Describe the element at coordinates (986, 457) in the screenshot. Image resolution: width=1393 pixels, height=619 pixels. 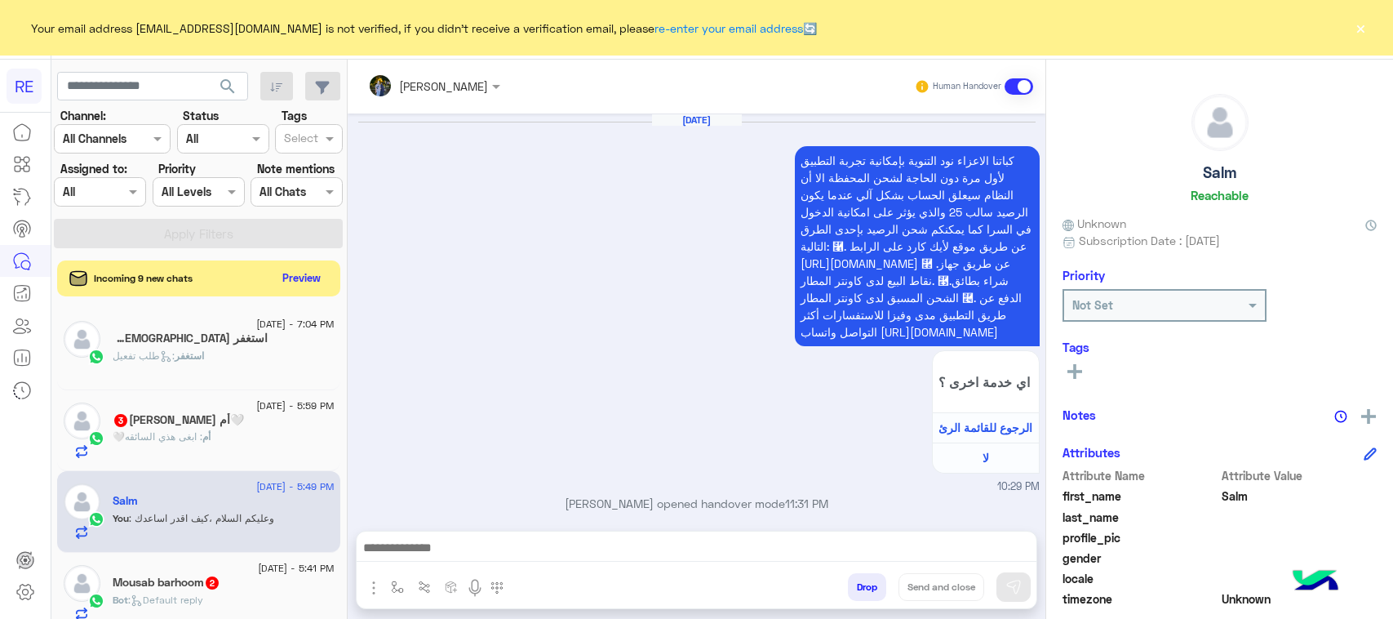
I see `span: لا` at that location.